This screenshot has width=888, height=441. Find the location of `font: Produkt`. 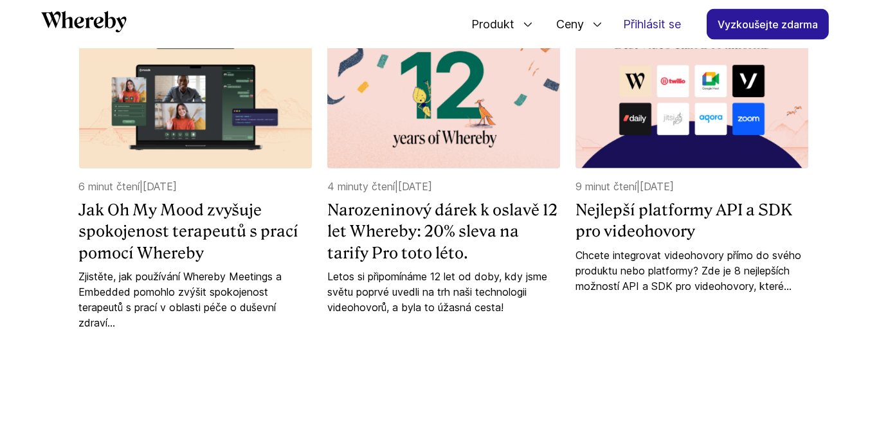

font: Produkt is located at coordinates (493, 24).